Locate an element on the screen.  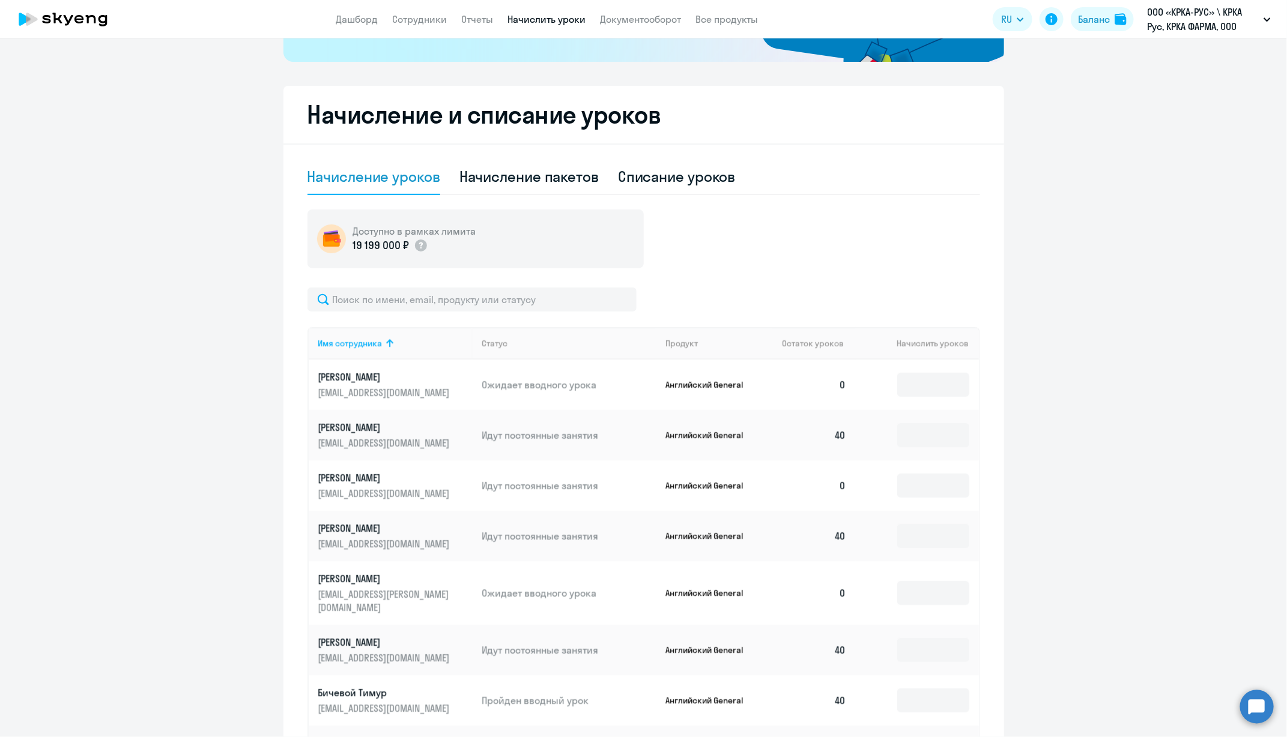
div: Начисление уроков is located at coordinates (373, 177).